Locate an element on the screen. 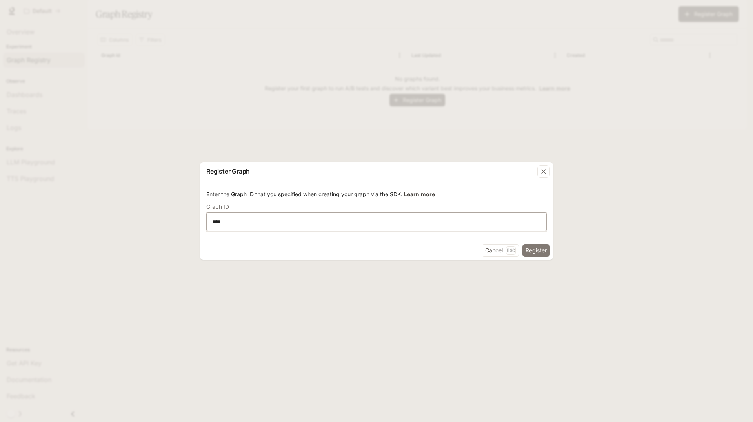  button: Register is located at coordinates (536, 250).